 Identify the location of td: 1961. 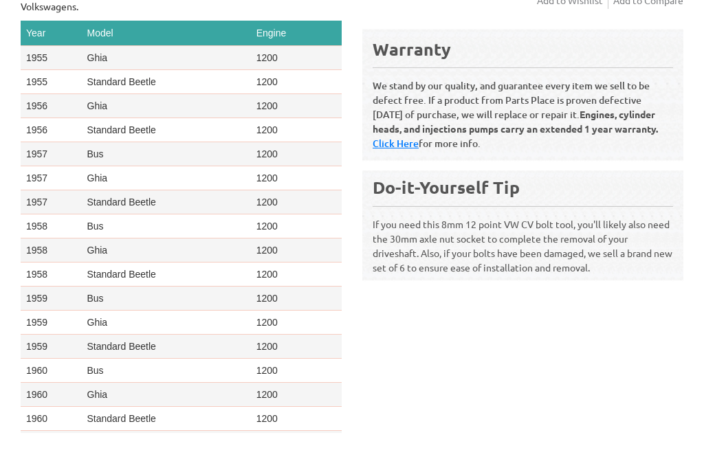
(51, 443).